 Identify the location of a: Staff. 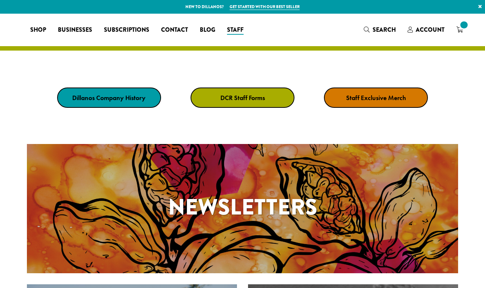
(235, 30).